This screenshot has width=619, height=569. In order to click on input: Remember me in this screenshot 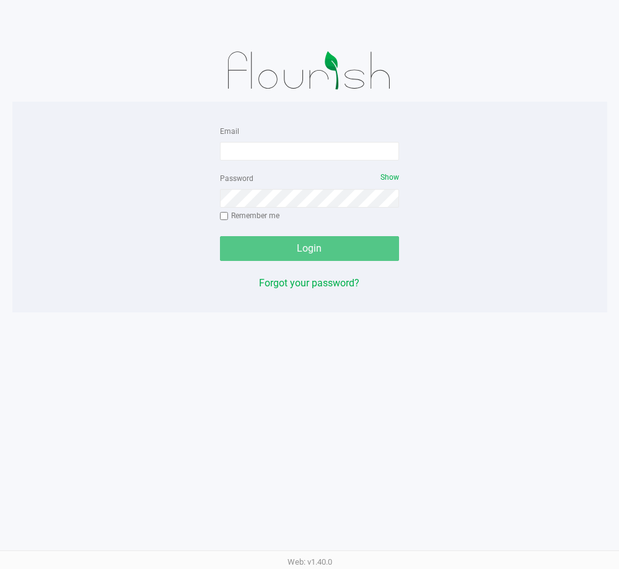, I will do `click(224, 216)`.